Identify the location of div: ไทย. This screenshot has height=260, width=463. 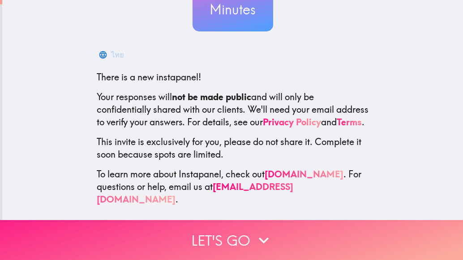
(117, 55).